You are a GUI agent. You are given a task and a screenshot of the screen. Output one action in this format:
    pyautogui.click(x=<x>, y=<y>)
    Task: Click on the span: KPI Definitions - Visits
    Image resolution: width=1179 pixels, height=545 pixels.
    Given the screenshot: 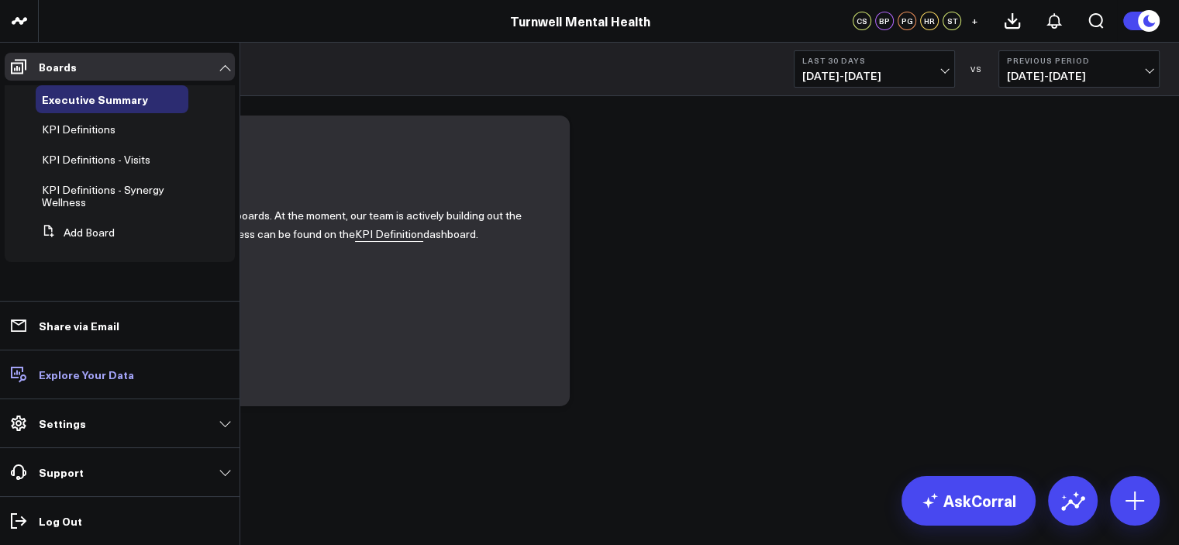 What is the action you would take?
    pyautogui.click(x=96, y=159)
    